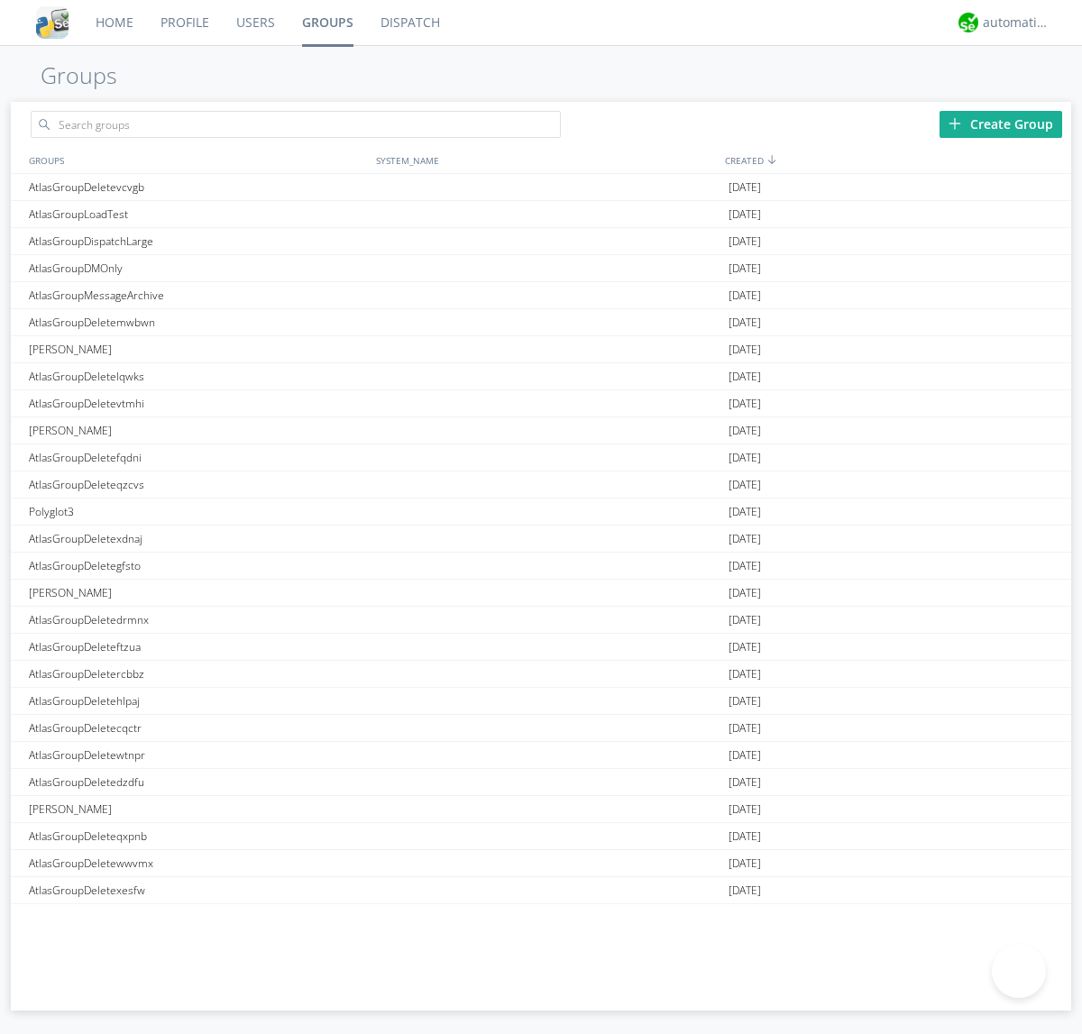  What do you see at coordinates (197, 376) in the screenshot?
I see `div: AtlasGroupDeletelqwks` at bounding box center [197, 376].